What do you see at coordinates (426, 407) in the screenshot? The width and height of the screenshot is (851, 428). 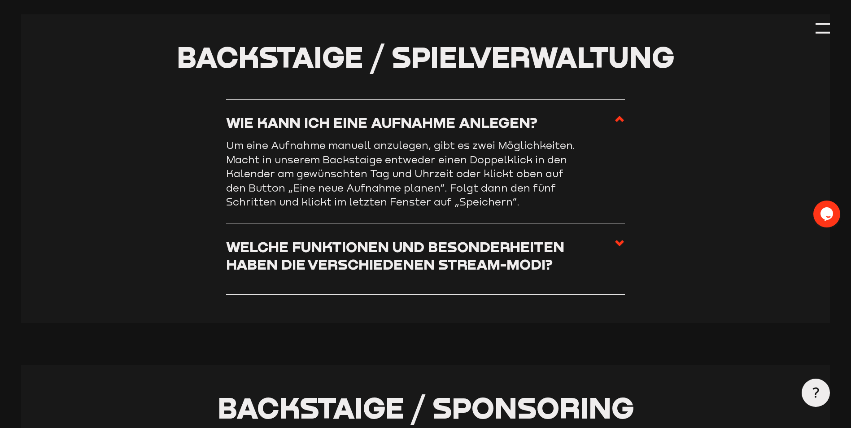 I see `span: Backstaige / Sponsoring` at bounding box center [426, 407].